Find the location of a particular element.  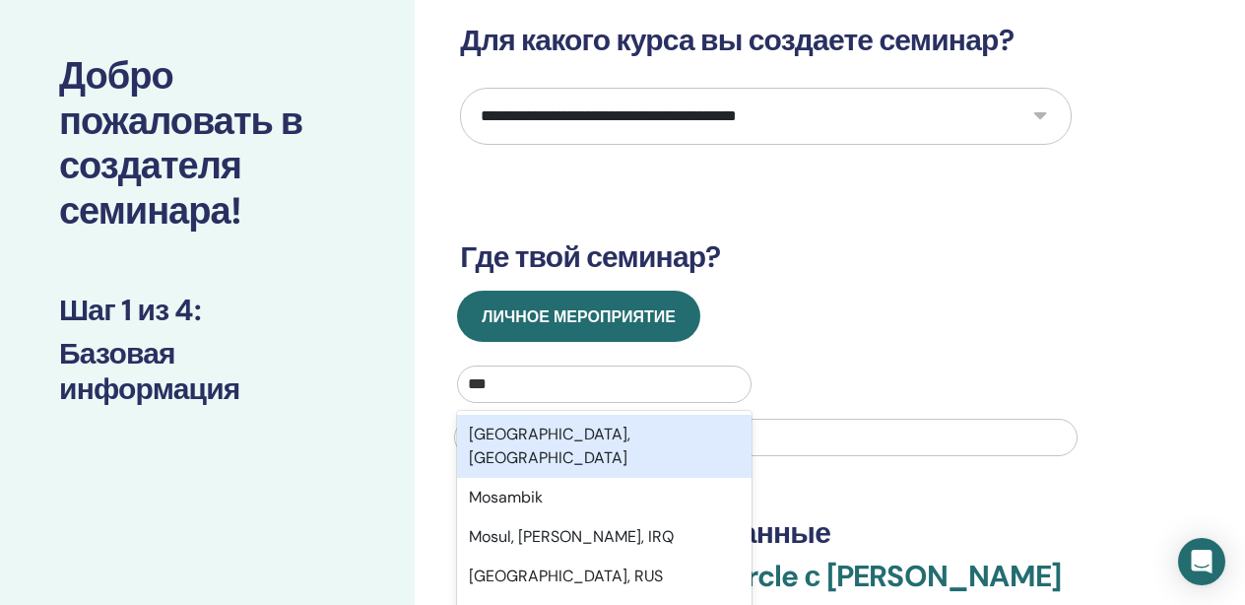

div: Mosambik is located at coordinates (604, 497).